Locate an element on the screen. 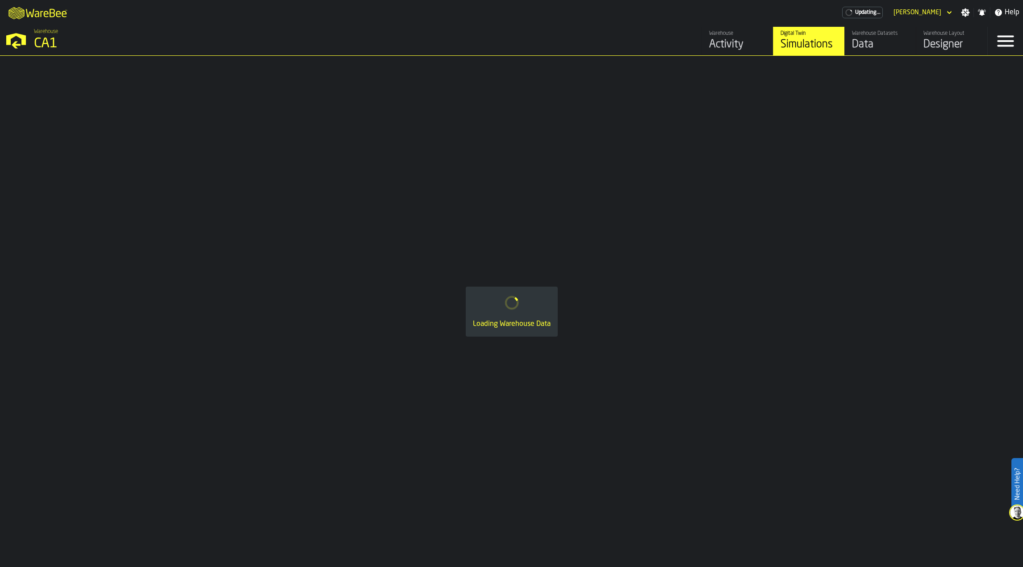 The image size is (1023, 567). div: CA1 is located at coordinates (155, 44).